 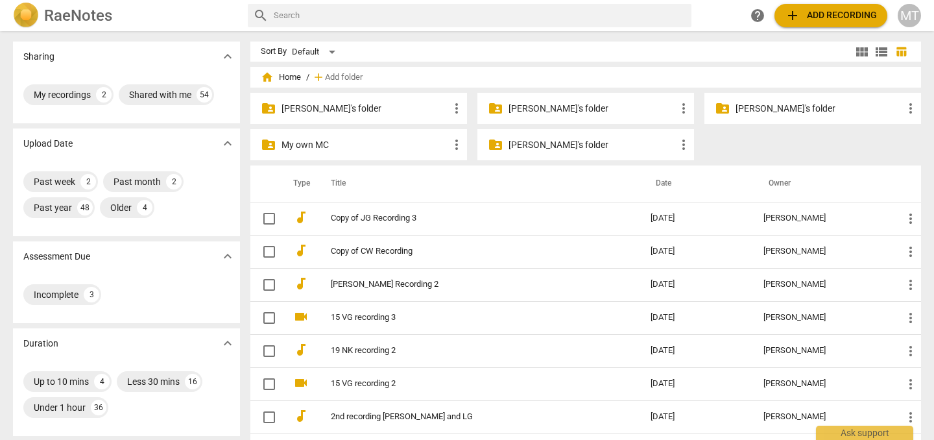 I want to click on th: Date, so click(x=697, y=184).